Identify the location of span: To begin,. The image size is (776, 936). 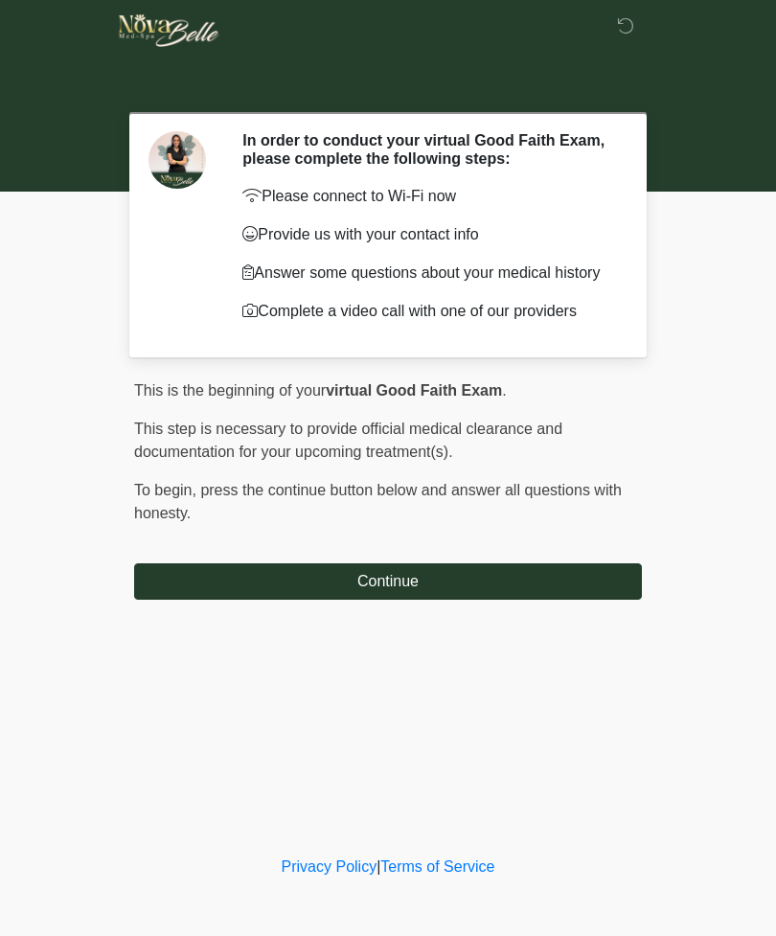
(167, 490).